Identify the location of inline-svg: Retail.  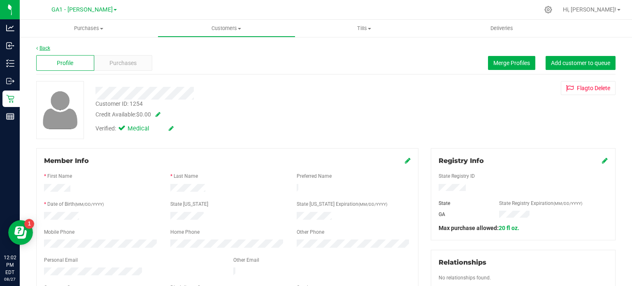
(10, 99).